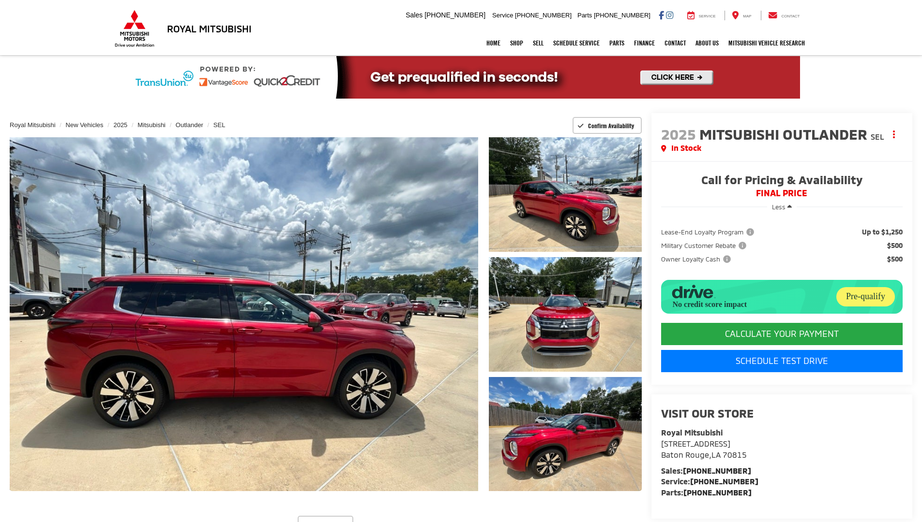  I want to click on a: New Vehicles, so click(85, 125).